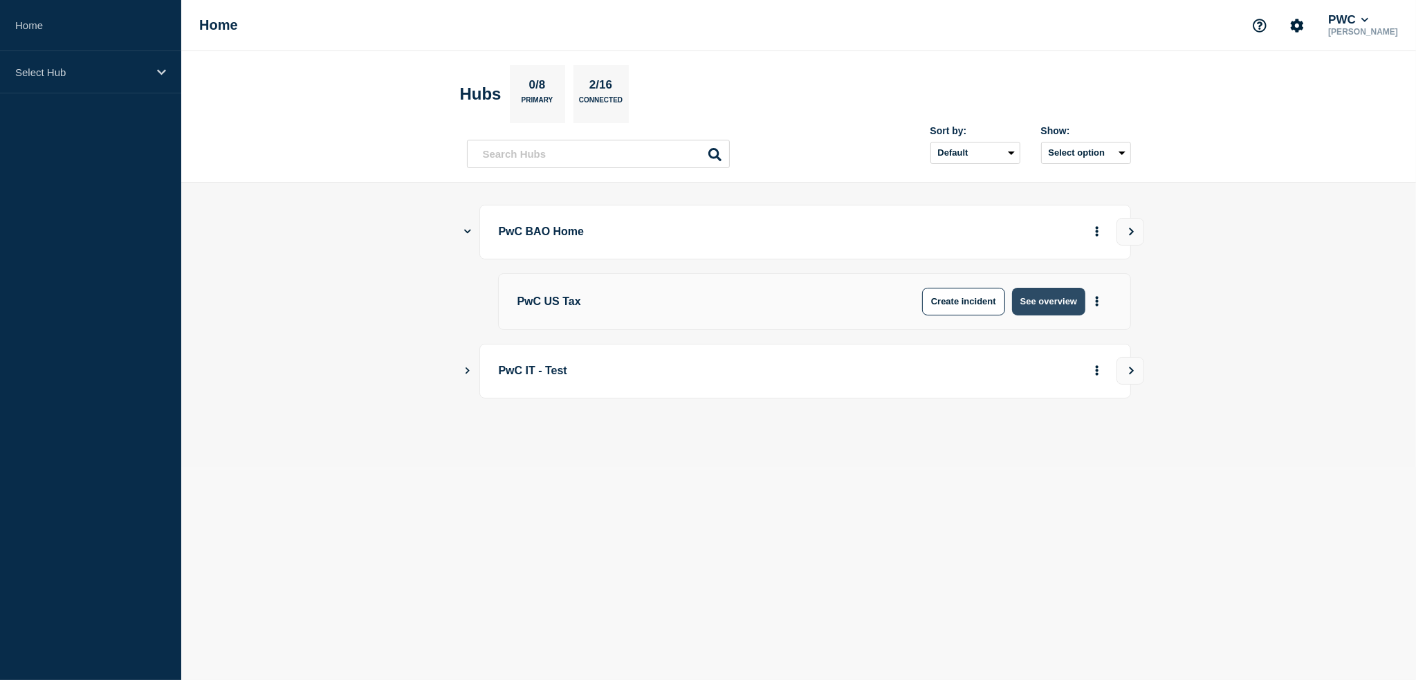  What do you see at coordinates (975, 153) in the screenshot?
I see `select: Sort by` at bounding box center [975, 153].